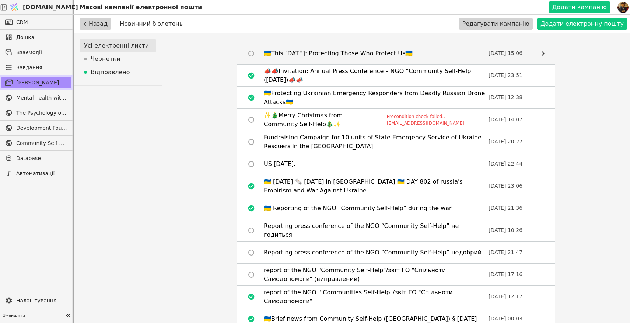 Image resolution: width=630 pixels, height=323 pixels. What do you see at coordinates (36, 128) in the screenshot?
I see `a: Development Foundation` at bounding box center [36, 128].